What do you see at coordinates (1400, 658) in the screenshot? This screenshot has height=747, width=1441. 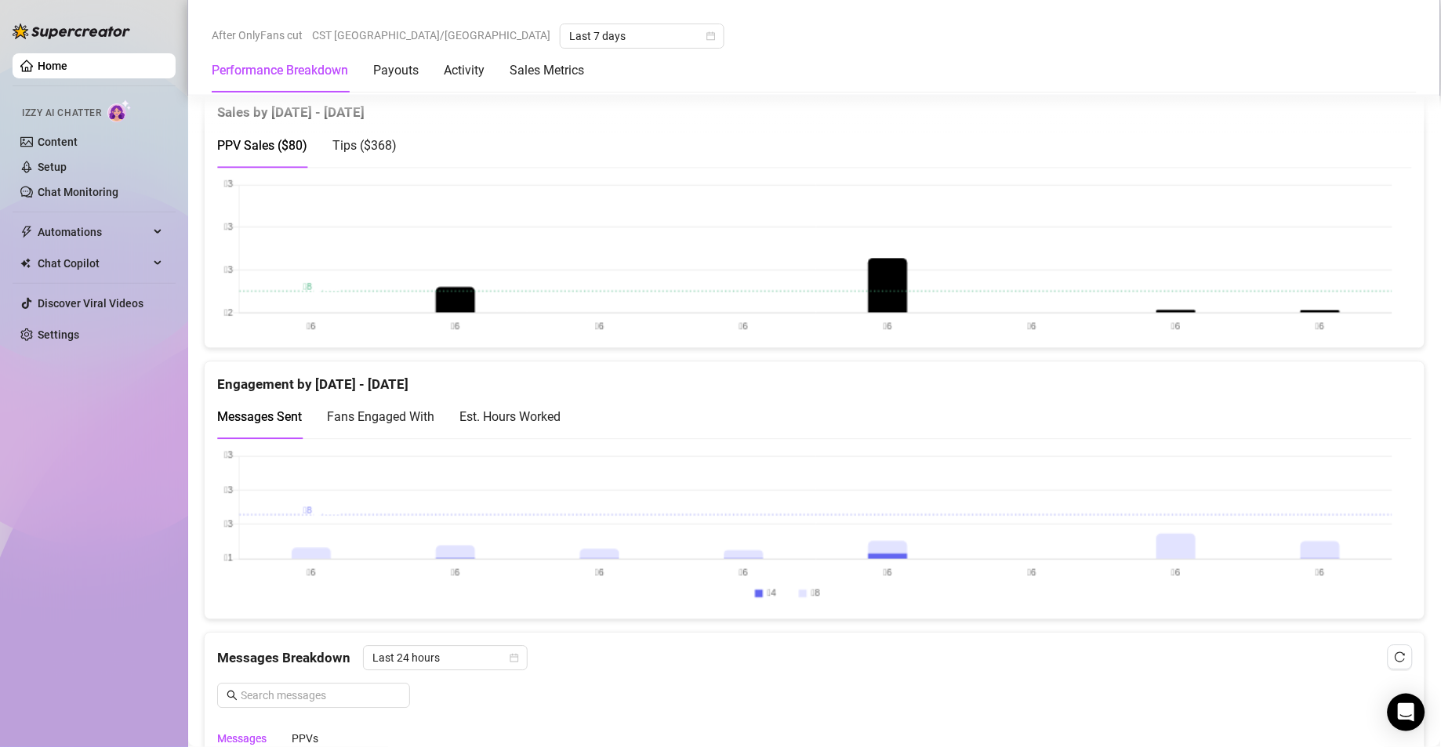 I see `span: reload` at bounding box center [1400, 658].